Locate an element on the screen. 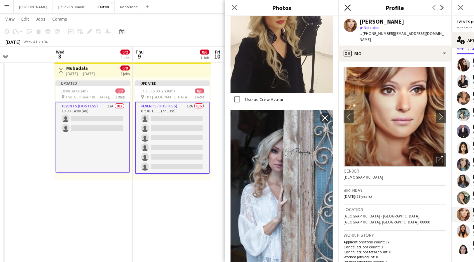  div: Bio is located at coordinates (394, 54).